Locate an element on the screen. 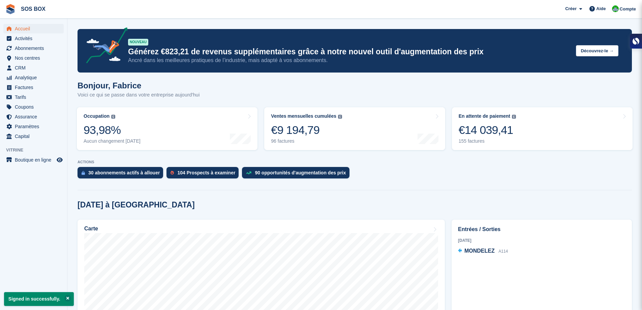 The width and height of the screenshot is (642, 310). img: active_subscription_to_allocate_icon-d502201f5373d7db506a760aba3b589e785aa758c864c3986d89f69b8ff3... is located at coordinates (83, 173).